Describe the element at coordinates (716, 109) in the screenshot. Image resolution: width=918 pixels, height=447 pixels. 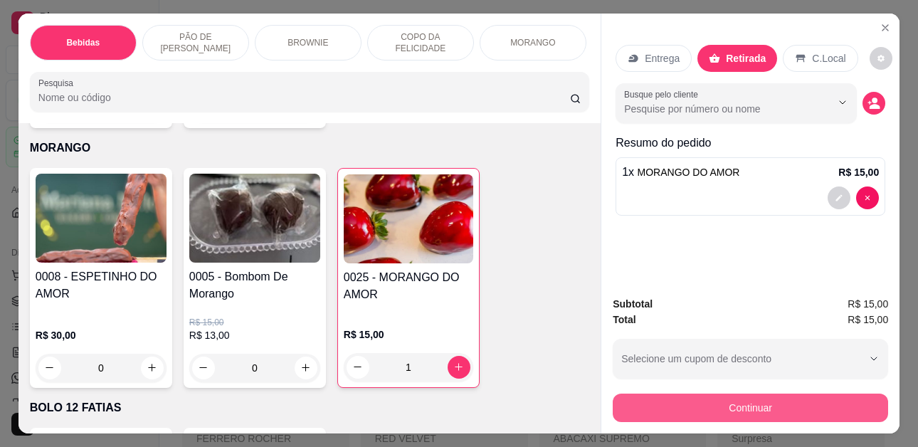
I see `input: Busque pelo cliente` at that location.